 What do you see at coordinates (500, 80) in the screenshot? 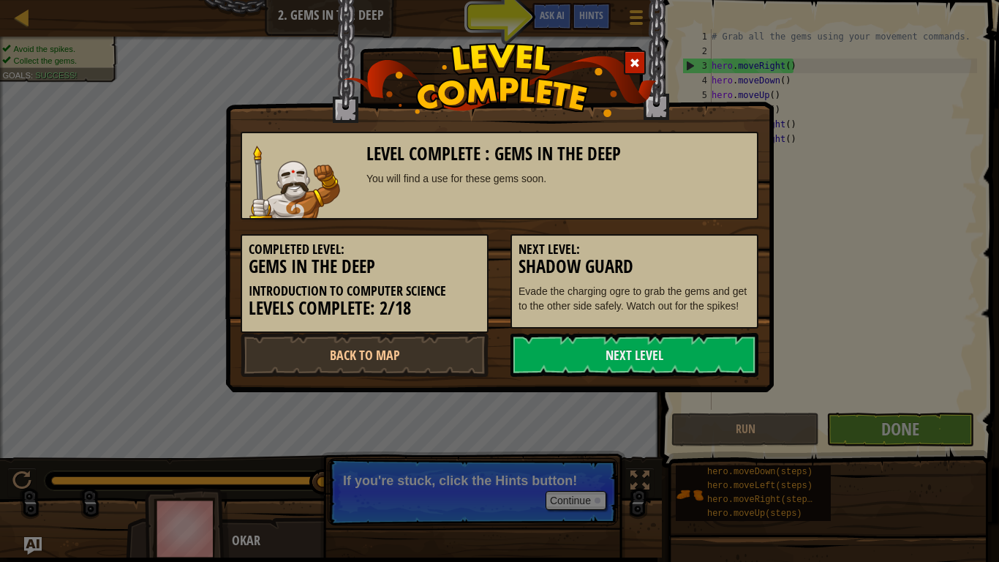
I see `img: level_complete.png` at bounding box center [500, 80].